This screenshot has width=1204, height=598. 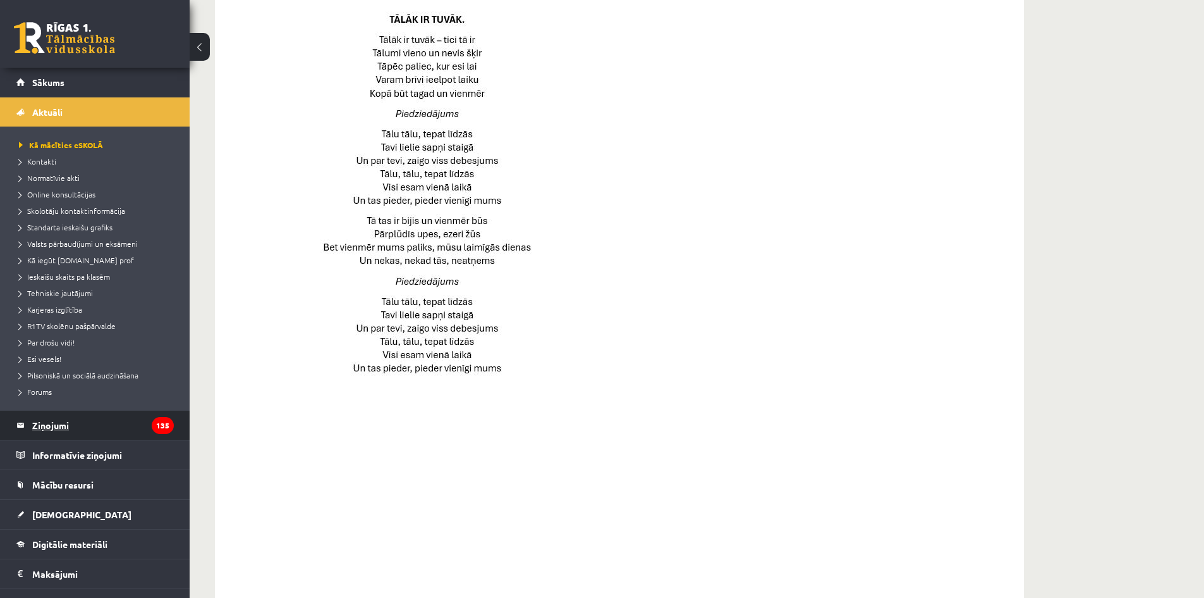 I want to click on span: Valsts pārbaudījumi un eksāmeni, so click(x=78, y=243).